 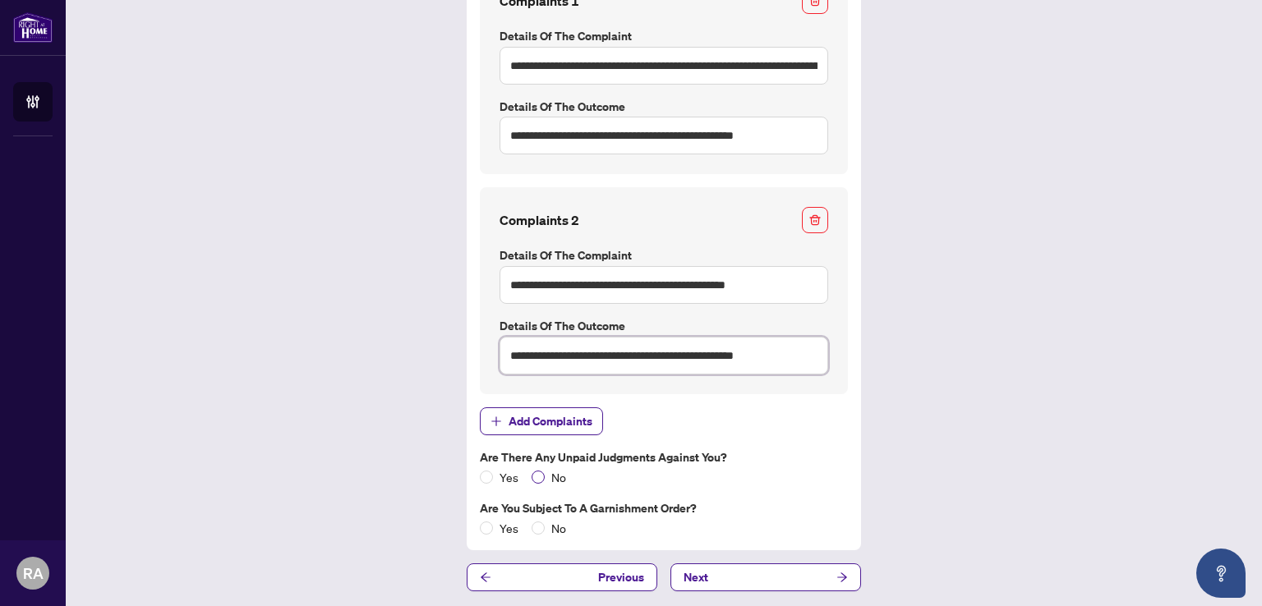 What do you see at coordinates (621, 578) in the screenshot?
I see `span: Previous` at bounding box center [621, 578].